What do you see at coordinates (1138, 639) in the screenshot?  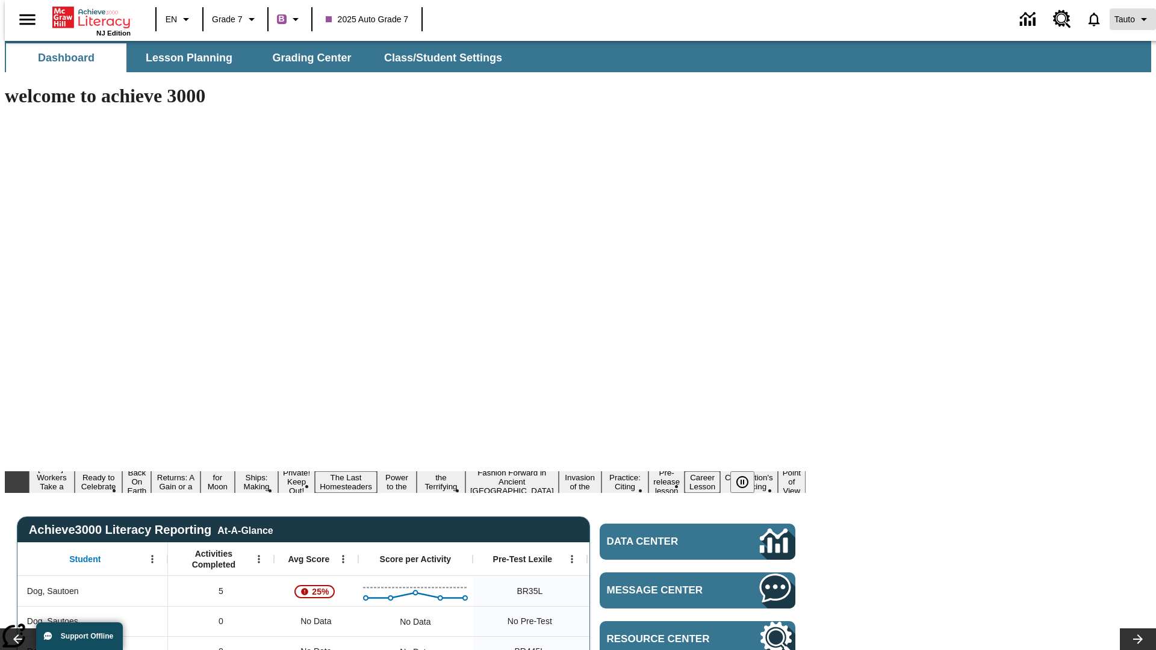 I see `button: Lesson carousel, Next` at bounding box center [1138, 639].